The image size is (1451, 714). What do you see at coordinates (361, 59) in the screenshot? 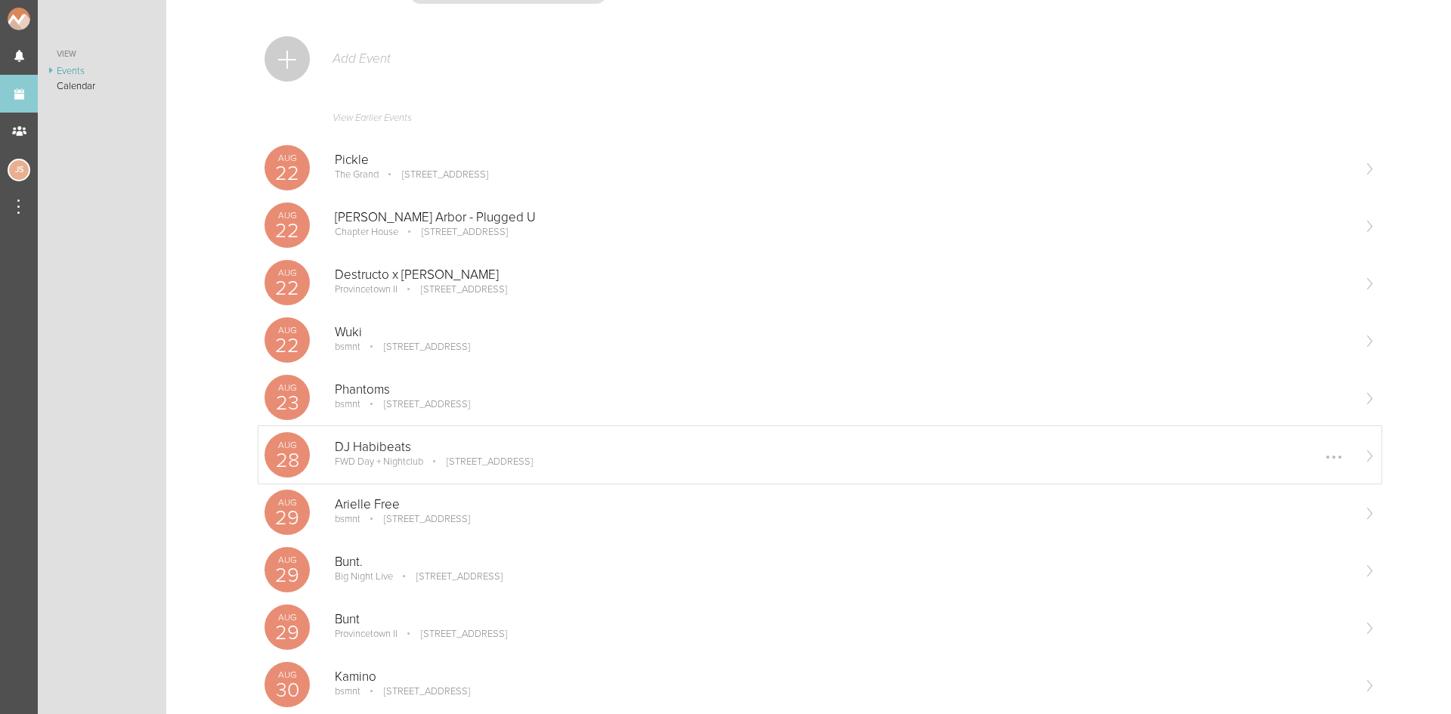
I see `p: Add Event` at bounding box center [361, 59].